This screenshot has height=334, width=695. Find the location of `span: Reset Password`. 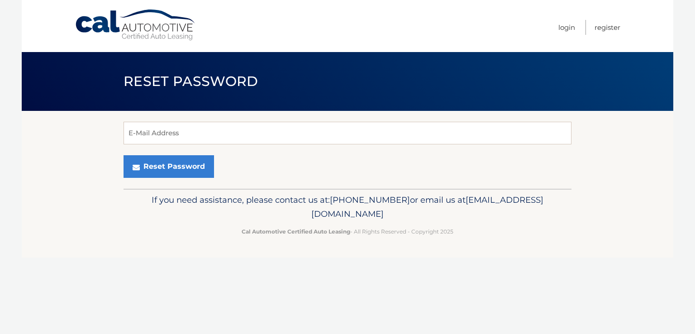

span: Reset Password is located at coordinates (190, 81).